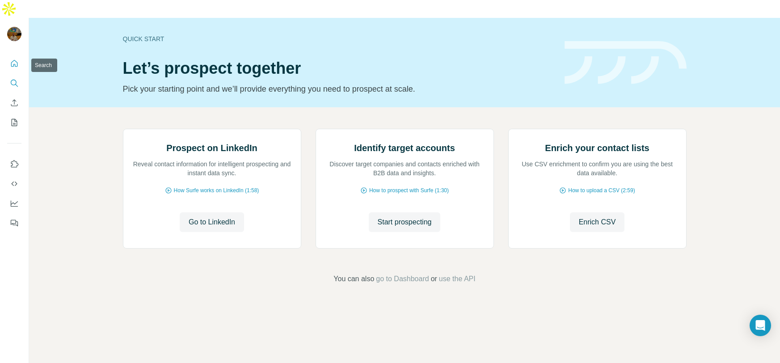 This screenshot has height=363, width=780. I want to click on span: or, so click(434, 279).